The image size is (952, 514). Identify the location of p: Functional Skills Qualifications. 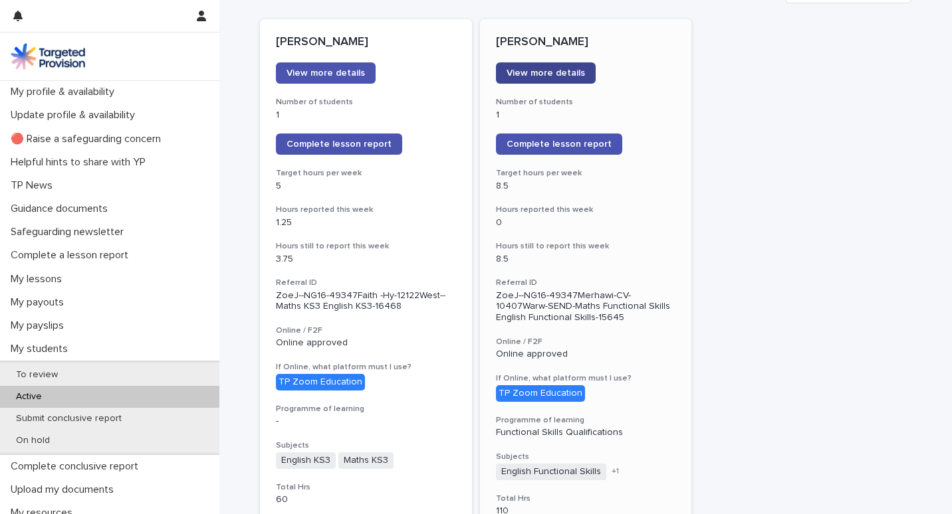
(585, 433).